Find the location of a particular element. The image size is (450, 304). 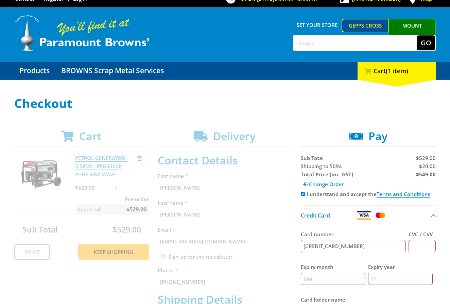

a: Go to the Products page is located at coordinates (34, 71).